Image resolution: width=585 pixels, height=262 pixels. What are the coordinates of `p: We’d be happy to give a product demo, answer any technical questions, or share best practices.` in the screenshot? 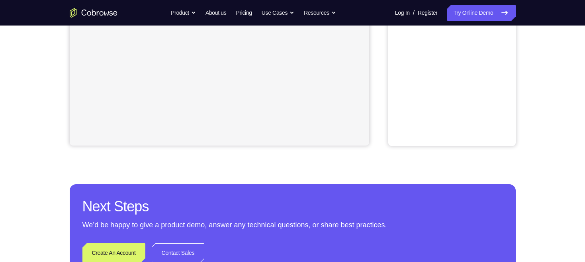 It's located at (293, 225).